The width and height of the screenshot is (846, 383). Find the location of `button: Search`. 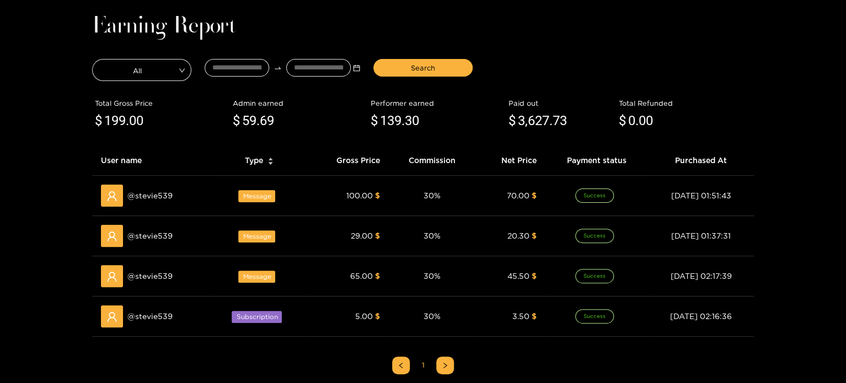

button: Search is located at coordinates (423, 68).